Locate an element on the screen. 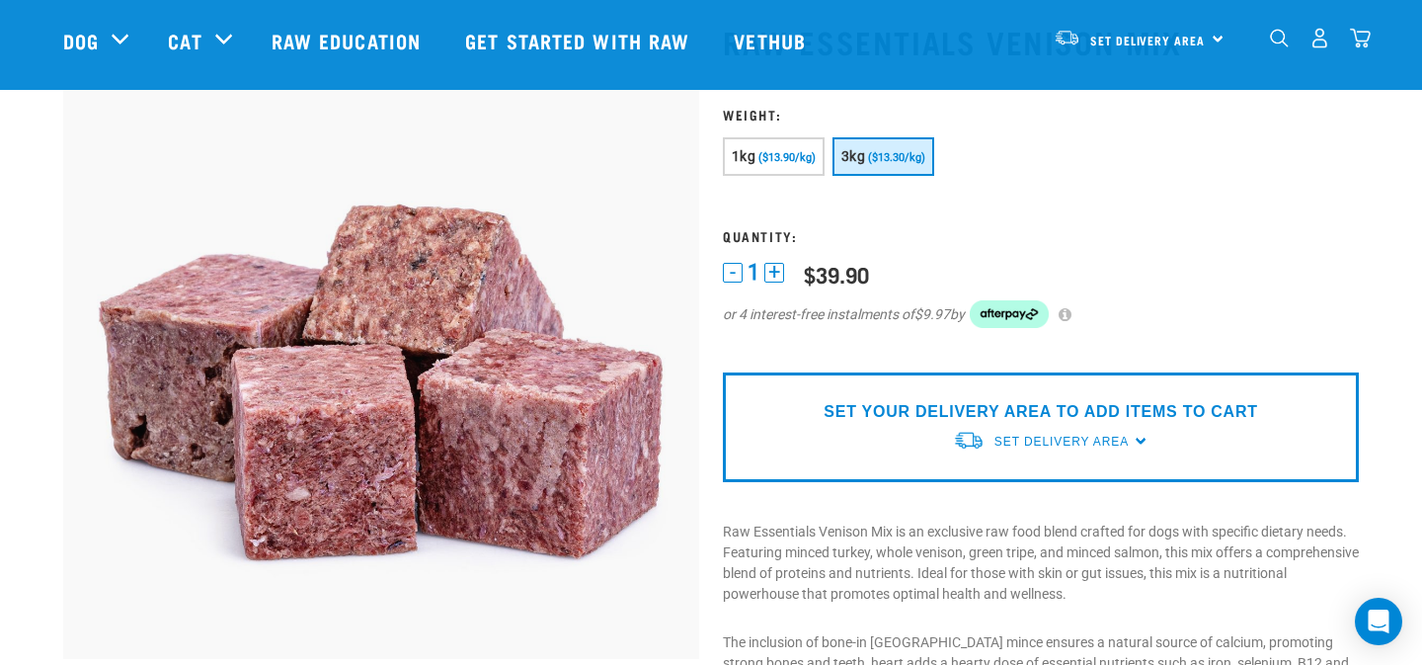 This screenshot has height=665, width=1422. p: SET YOUR DELIVERY AREA TO ADD ITEMS TO CART is located at coordinates (1040, 412).